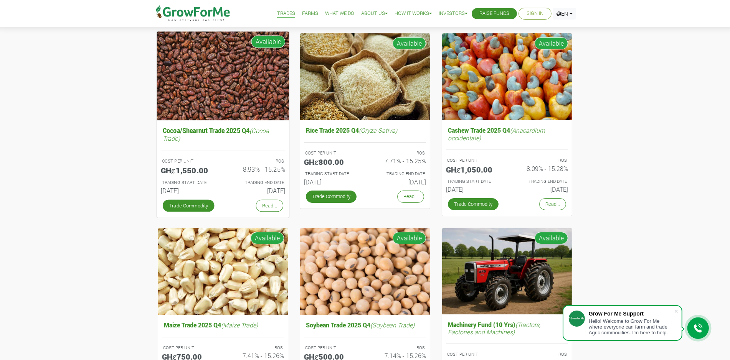 The height and width of the screenshot is (360, 730). What do you see at coordinates (507, 134) in the screenshot?
I see `h5: Cashew Trade 2025 Q4` at bounding box center [507, 134].